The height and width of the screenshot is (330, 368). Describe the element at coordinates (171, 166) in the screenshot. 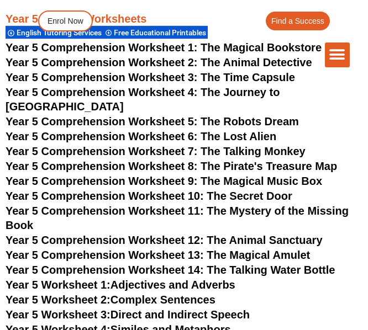

I see `span: Year 5 Comprehension Worksheet 8: The Pirate's Treasure Map` at that location.